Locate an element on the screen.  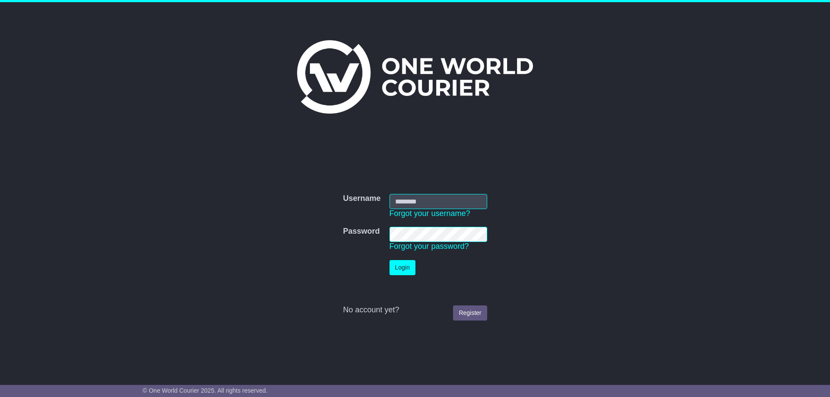
a: Forgot your password? is located at coordinates (429, 246).